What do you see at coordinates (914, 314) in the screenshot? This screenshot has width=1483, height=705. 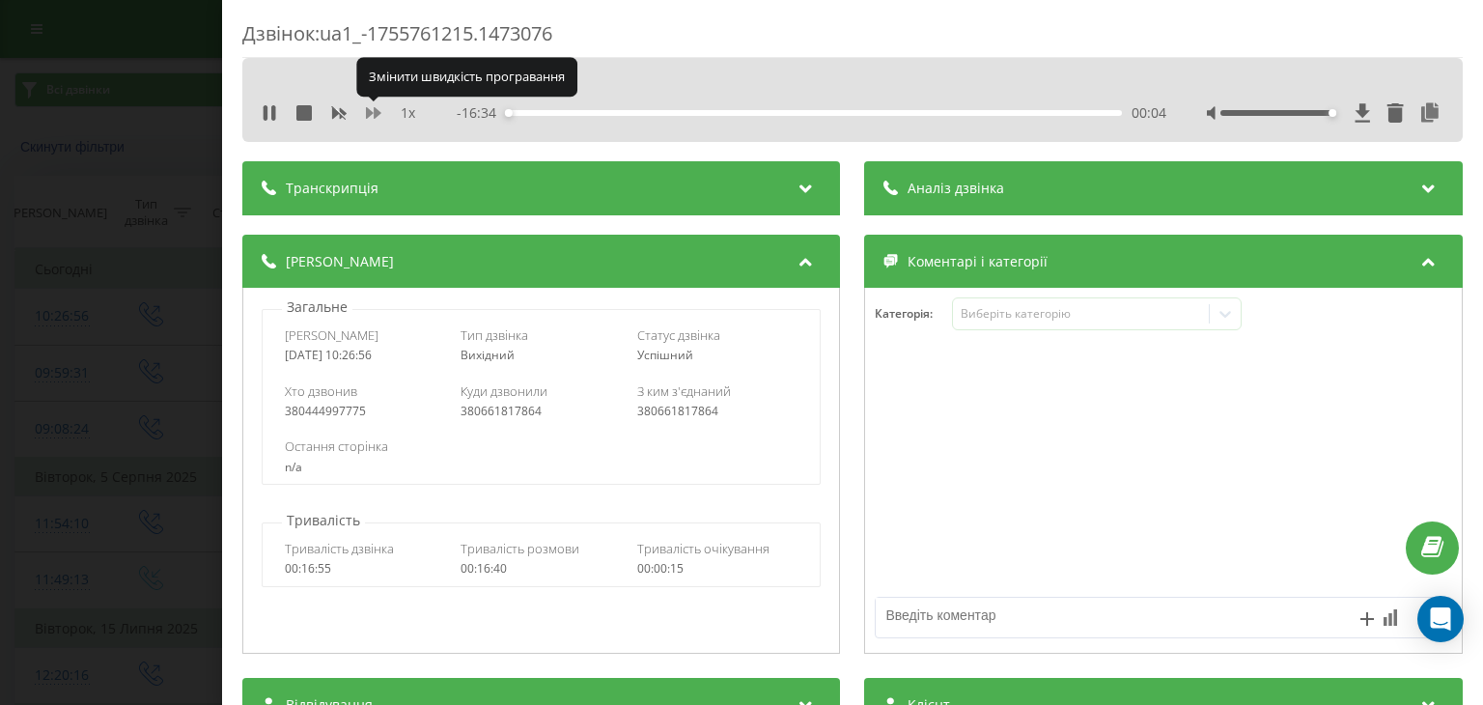 I see `h4: Категорія :` at bounding box center [914, 314].